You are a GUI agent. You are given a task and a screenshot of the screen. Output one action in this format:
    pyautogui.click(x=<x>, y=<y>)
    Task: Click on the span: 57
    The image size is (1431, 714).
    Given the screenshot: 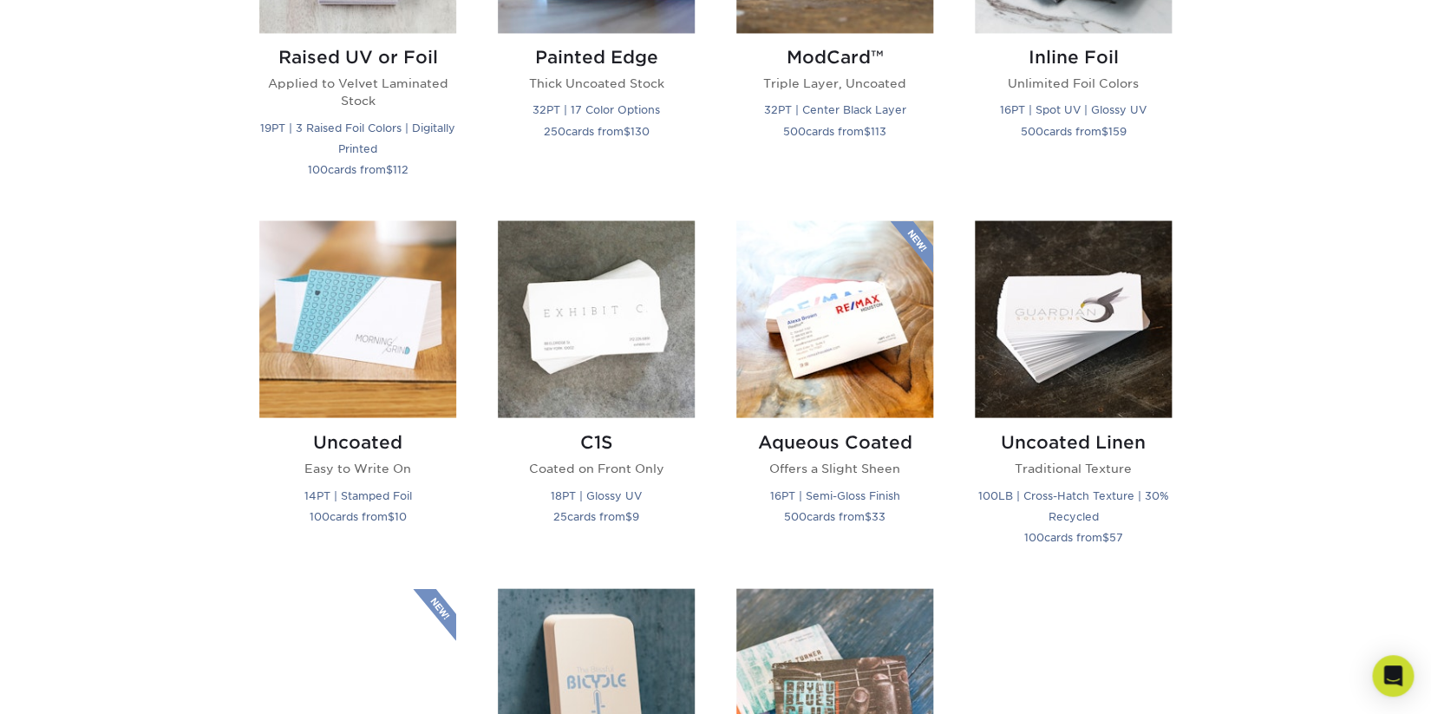 What is the action you would take?
    pyautogui.click(x=1116, y=536)
    